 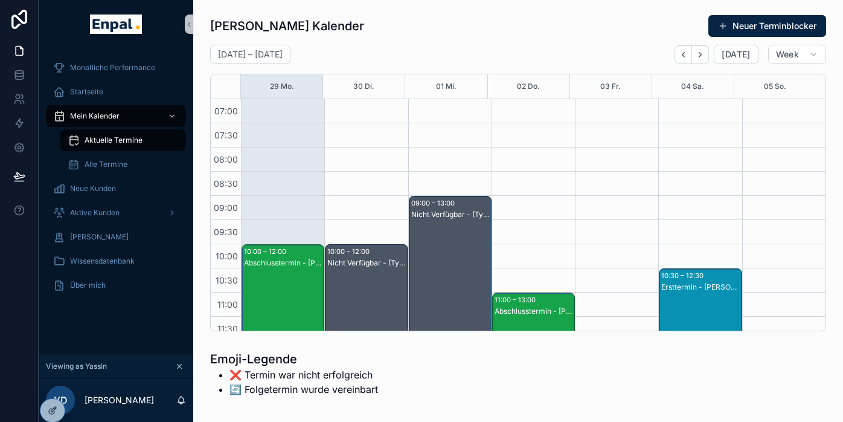 What do you see at coordinates (434, 203) in the screenshot?
I see `div: 09:00 – 13:00` at bounding box center [434, 203].